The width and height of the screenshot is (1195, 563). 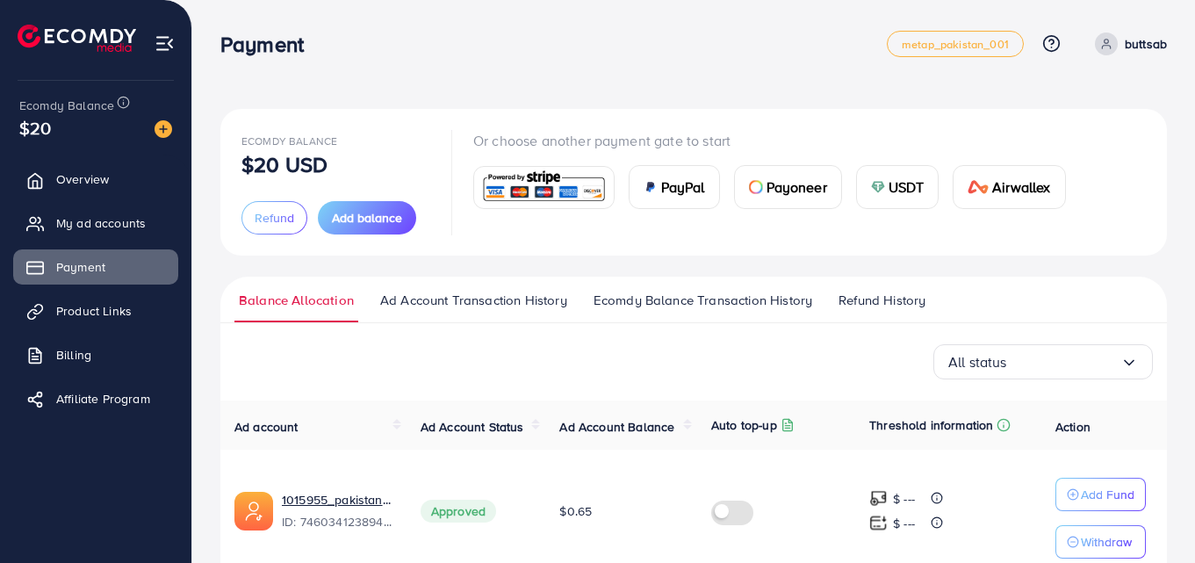 What do you see at coordinates (74, 355) in the screenshot?
I see `span: Billing` at bounding box center [74, 355].